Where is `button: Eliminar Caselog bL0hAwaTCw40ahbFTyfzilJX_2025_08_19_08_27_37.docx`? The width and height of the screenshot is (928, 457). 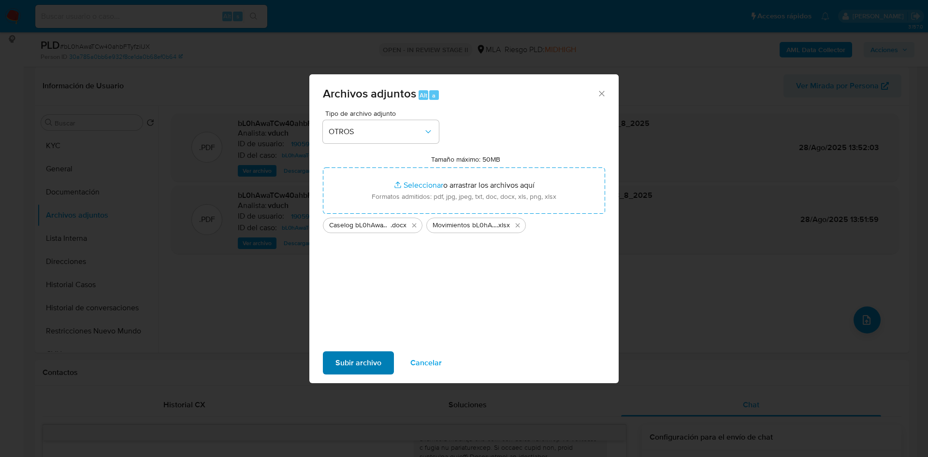
button: Eliminar Caselog bL0hAwaTCw40ahbFTyfzilJX_2025_08_19_08_27_37.docx is located at coordinates (414, 226).